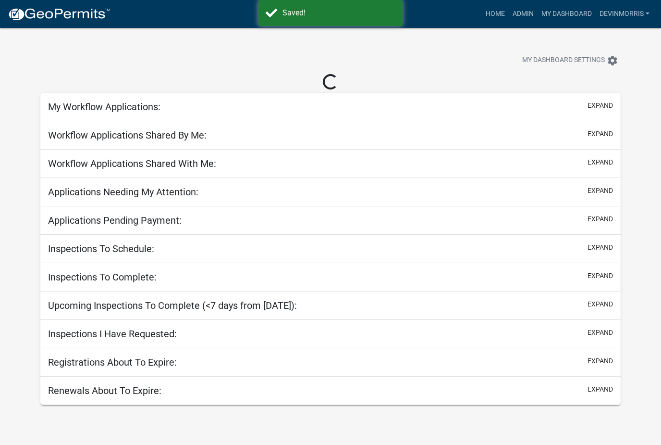 Image resolution: width=661 pixels, height=445 pixels. What do you see at coordinates (102, 277) in the screenshot?
I see `h5: Inspections To Complete:` at bounding box center [102, 277].